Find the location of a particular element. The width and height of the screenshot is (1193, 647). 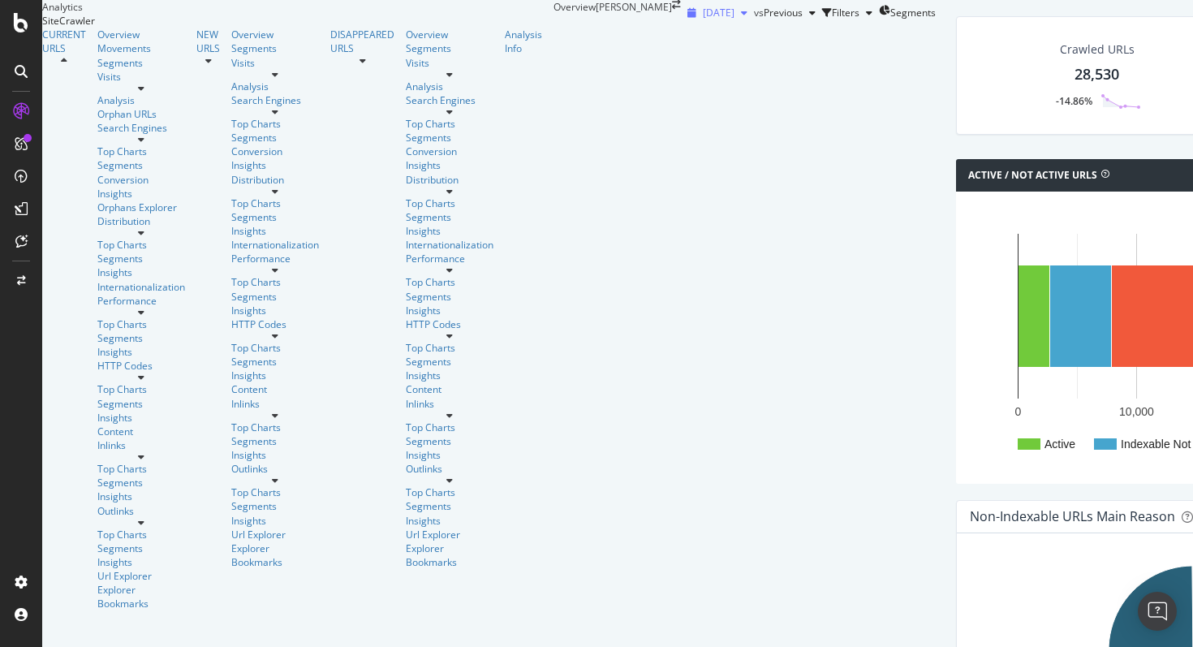

a: Explorer Bookmarks is located at coordinates (141, 597).